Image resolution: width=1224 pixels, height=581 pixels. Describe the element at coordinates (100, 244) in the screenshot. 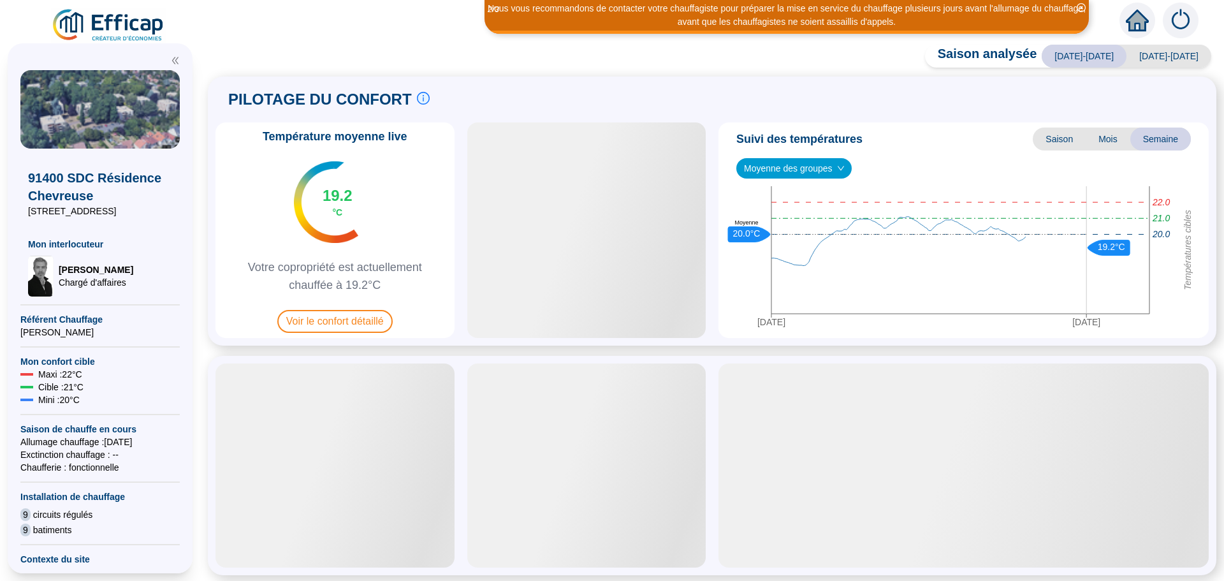

I see `span: Mon interlocuteur` at that location.